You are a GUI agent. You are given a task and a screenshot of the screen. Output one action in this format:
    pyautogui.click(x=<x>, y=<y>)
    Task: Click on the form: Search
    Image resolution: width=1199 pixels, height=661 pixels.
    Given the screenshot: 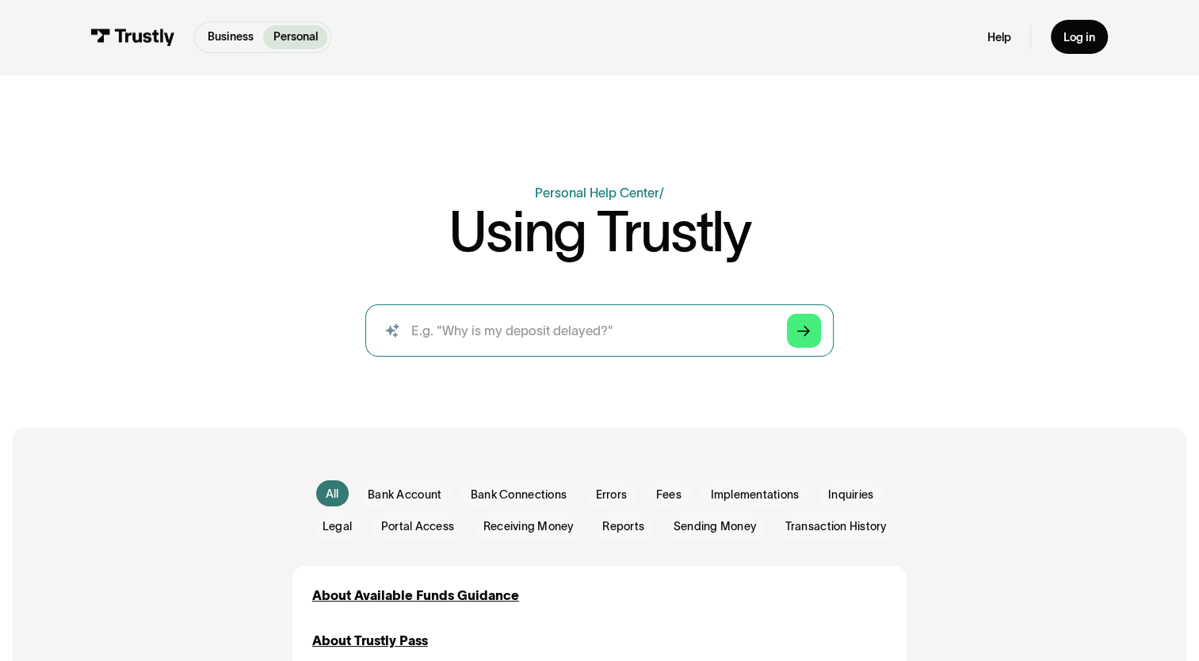 What is the action you would take?
    pyautogui.click(x=599, y=330)
    